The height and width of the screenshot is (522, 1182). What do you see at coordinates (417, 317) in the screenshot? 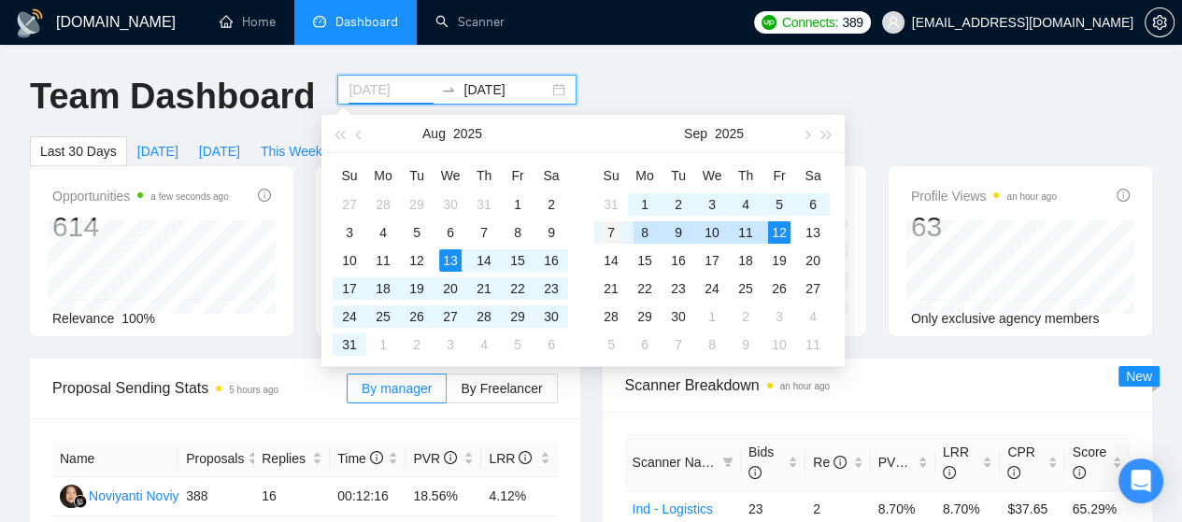
I see `td: 2025-08-26` at bounding box center [417, 317].